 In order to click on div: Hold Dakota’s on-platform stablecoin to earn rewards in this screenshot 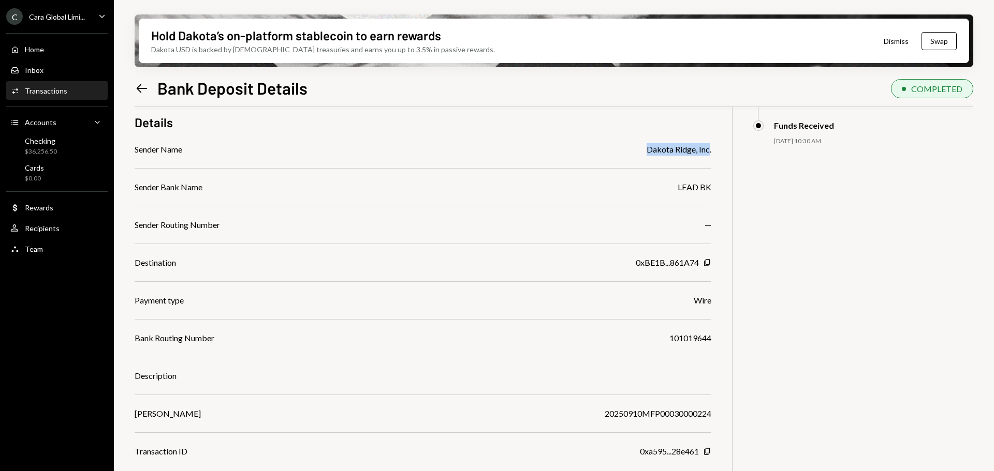, I will do `click(296, 35)`.